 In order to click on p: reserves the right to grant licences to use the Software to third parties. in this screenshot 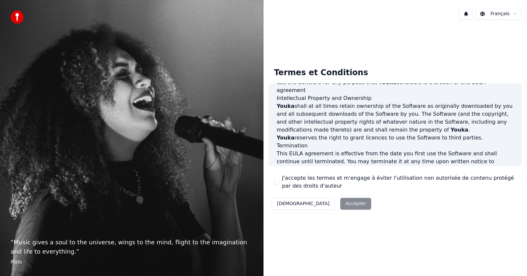, I will do `click(396, 138)`.